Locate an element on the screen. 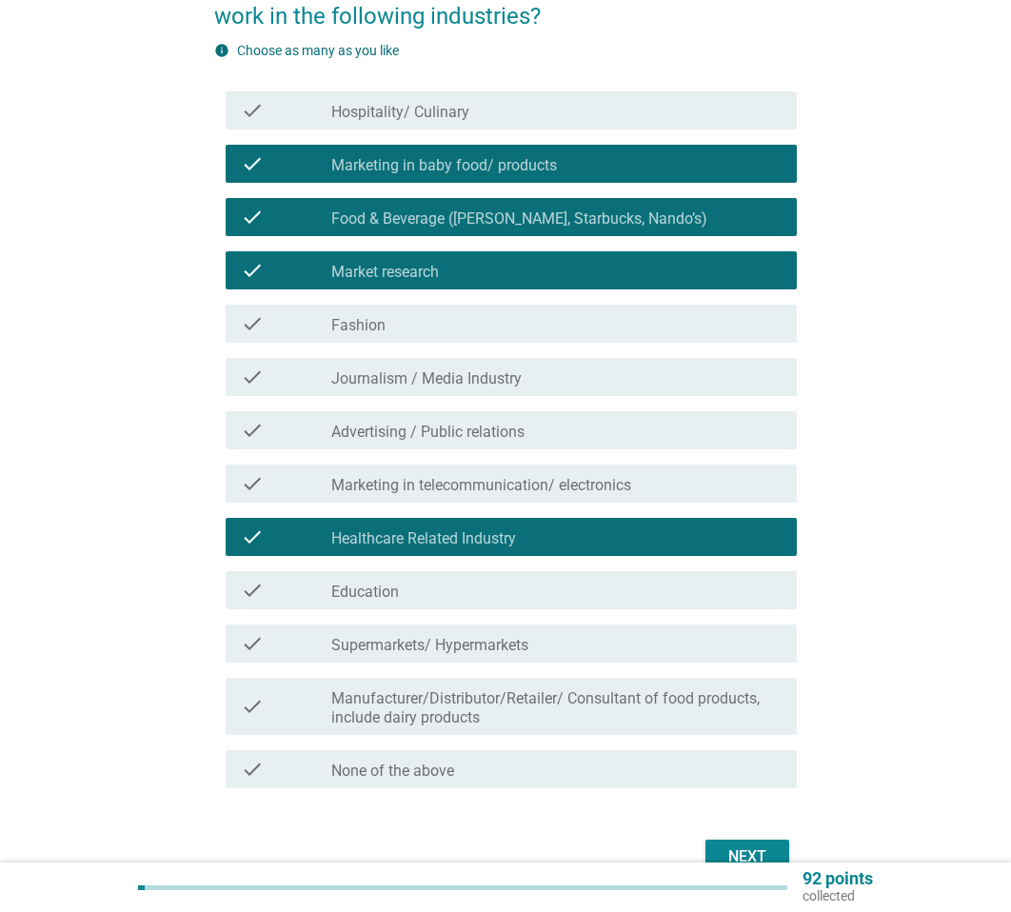 Image resolution: width=1011 pixels, height=912 pixels. label: Marketing in telecommunication/ electronics is located at coordinates (481, 485).